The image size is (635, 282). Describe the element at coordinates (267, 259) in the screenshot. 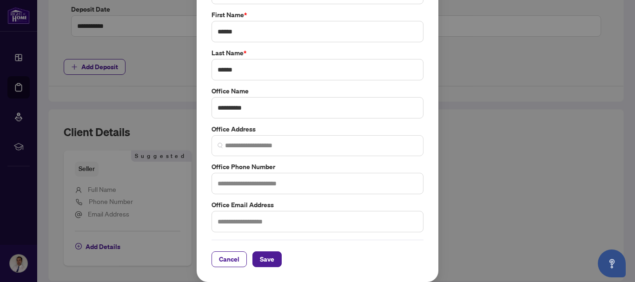

I see `button: Save` at that location.